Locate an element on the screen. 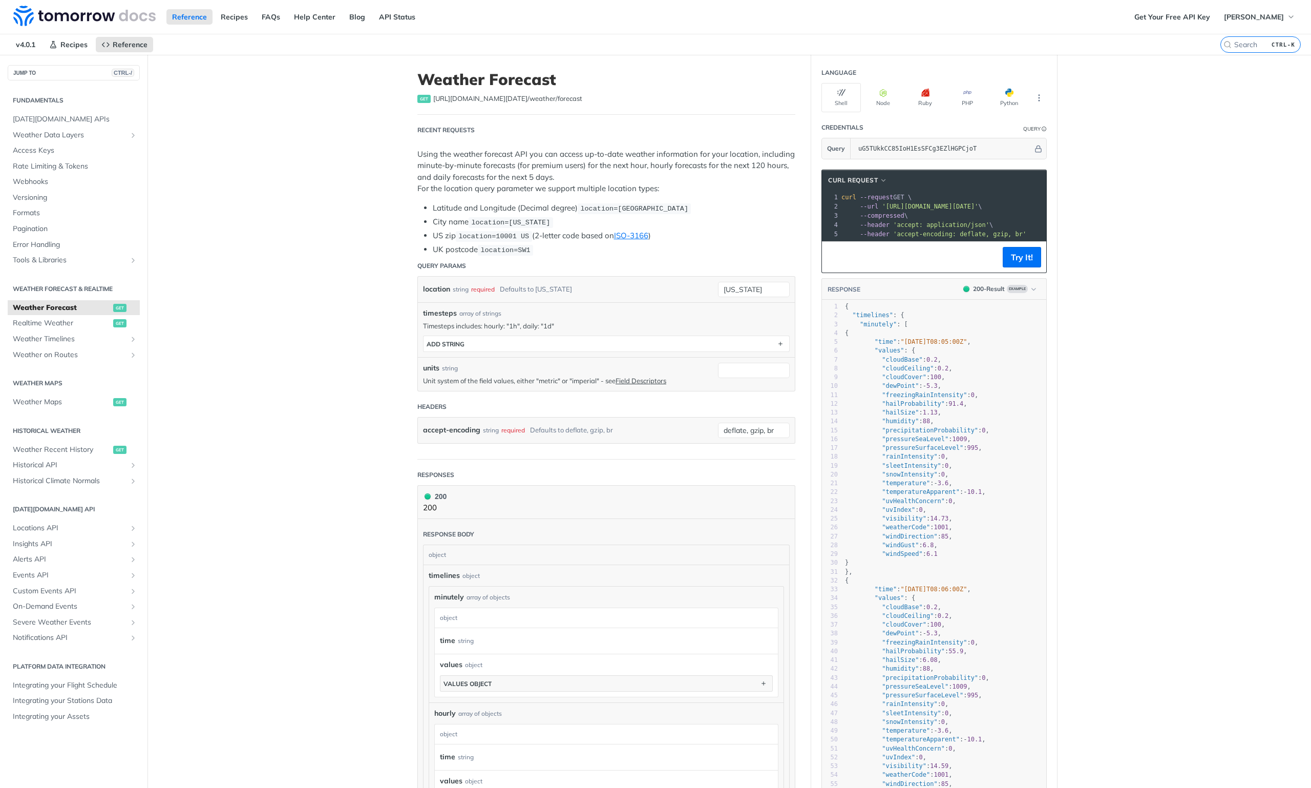  span: 200 is located at coordinates (428, 496).